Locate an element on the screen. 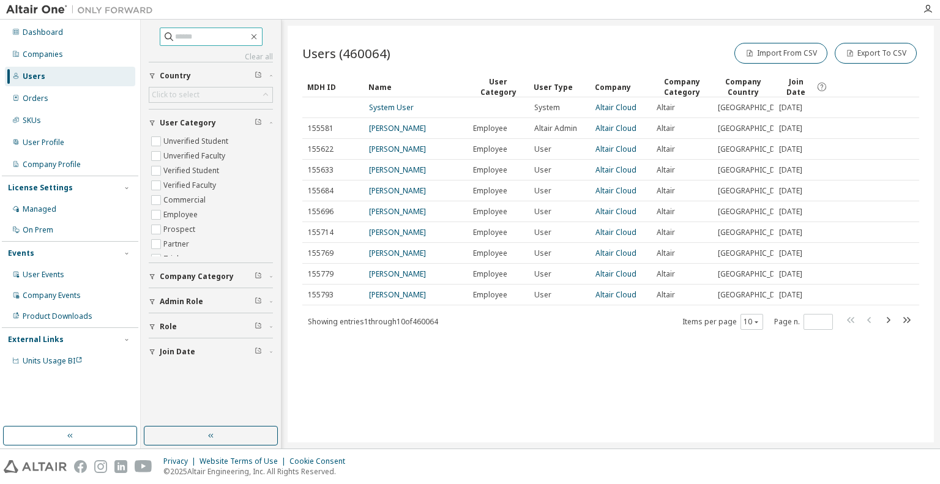 This screenshot has width=940, height=484. button: 10 is located at coordinates (752, 322).